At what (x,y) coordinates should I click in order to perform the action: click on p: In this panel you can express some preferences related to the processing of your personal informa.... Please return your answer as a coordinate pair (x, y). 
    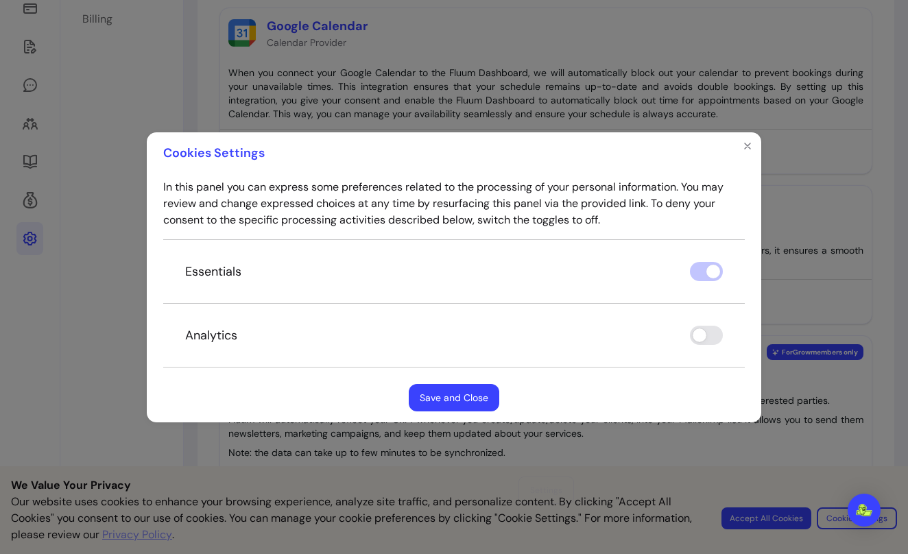
    Looking at the image, I should click on (454, 204).